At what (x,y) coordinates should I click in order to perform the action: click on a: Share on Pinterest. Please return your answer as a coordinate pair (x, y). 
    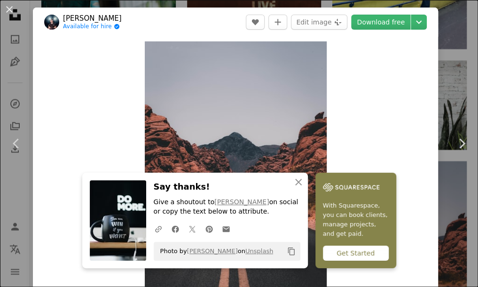
    Looking at the image, I should click on (209, 228).